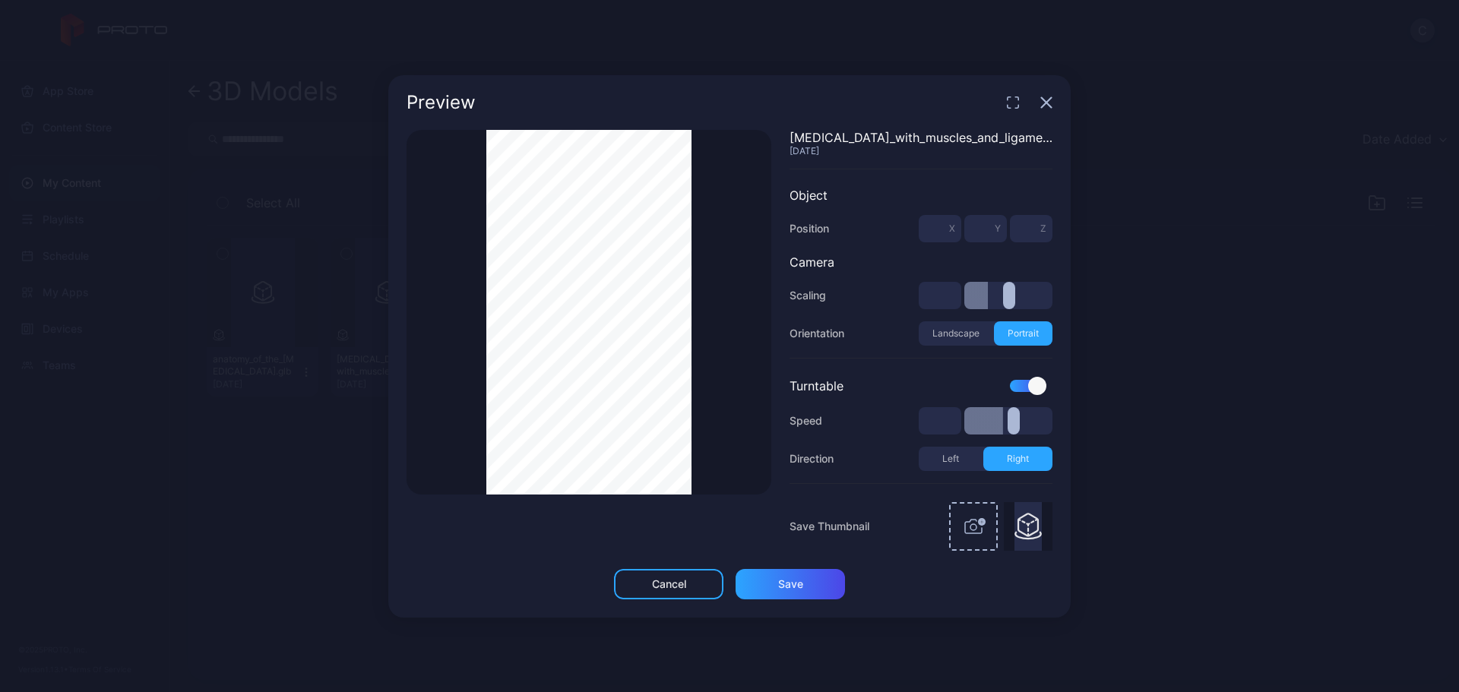 Image resolution: width=1459 pixels, height=692 pixels. Describe the element at coordinates (790, 584) in the screenshot. I see `button: Save` at that location.